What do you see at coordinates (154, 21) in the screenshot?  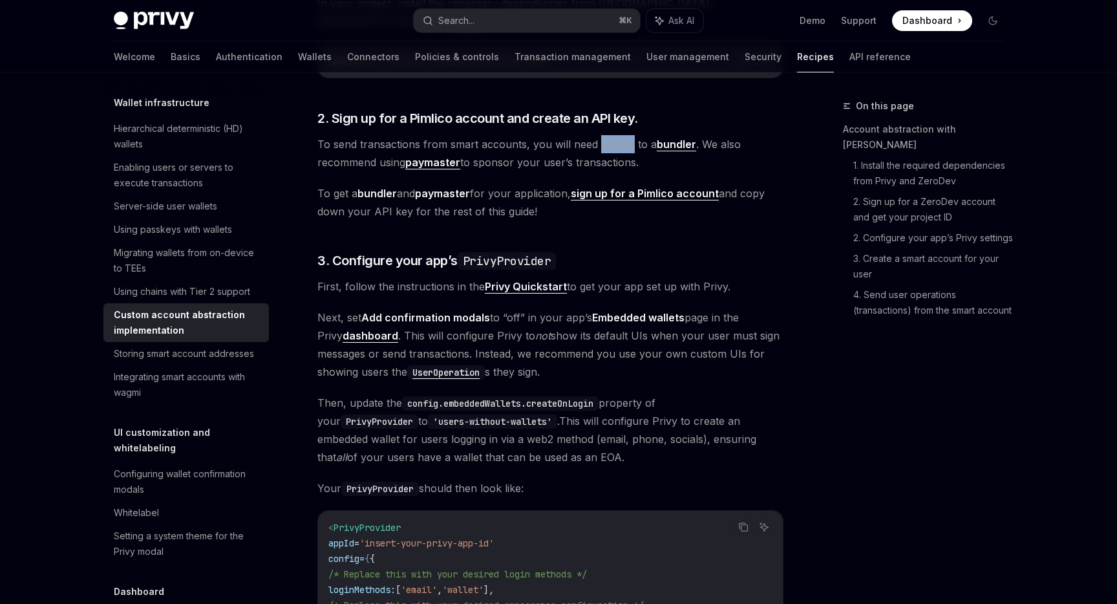 I see `img: dark logo` at bounding box center [154, 21].